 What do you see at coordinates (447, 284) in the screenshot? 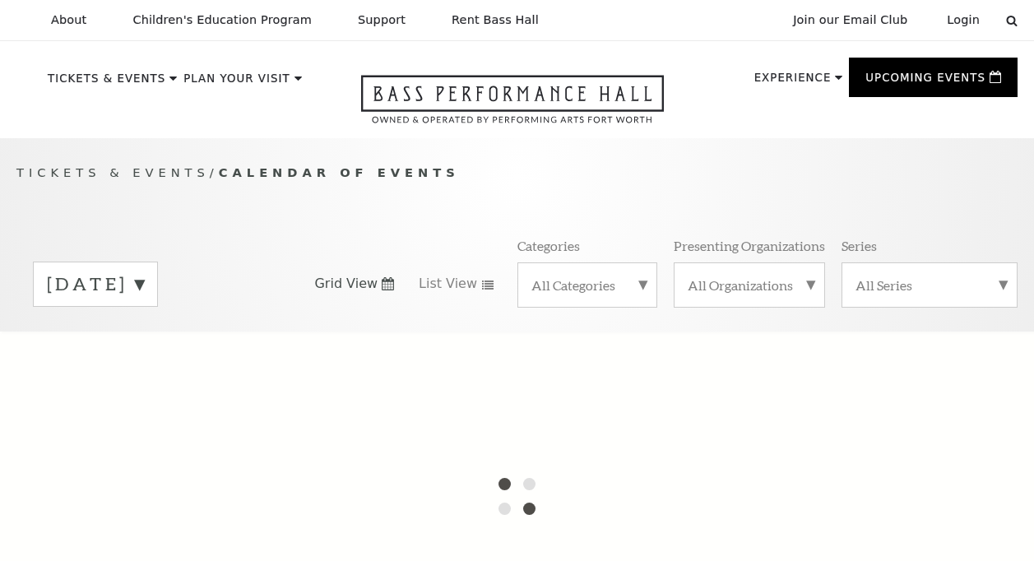
I see `span: List View` at bounding box center [447, 284].